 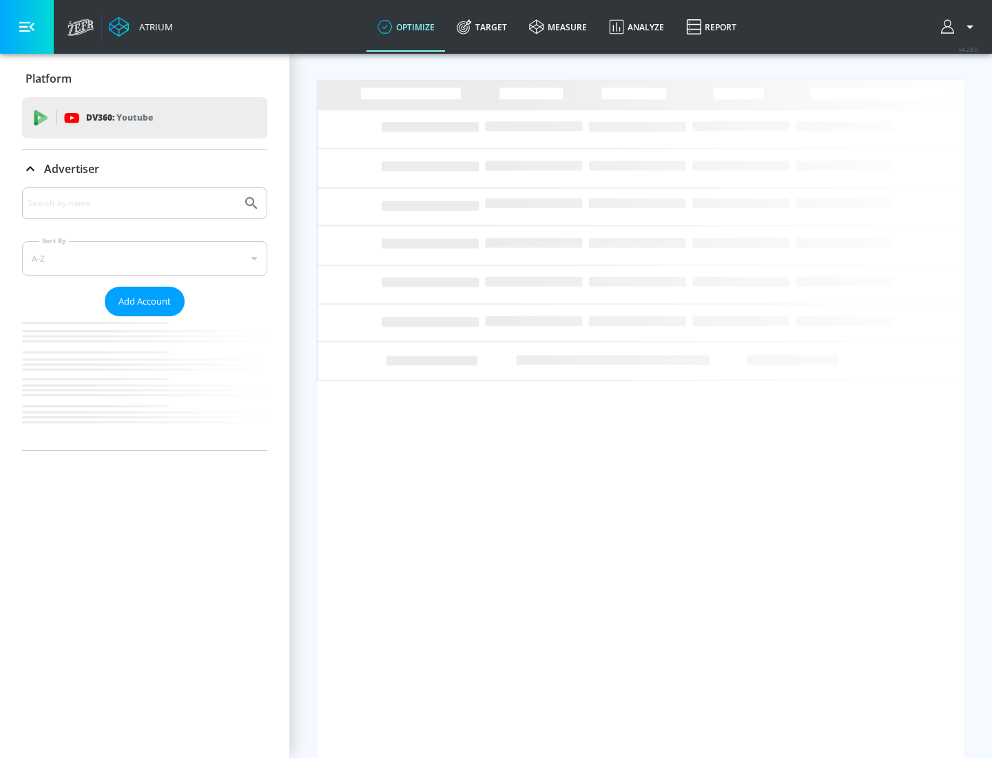 What do you see at coordinates (141, 27) in the screenshot?
I see `a: Atrium` at bounding box center [141, 27].